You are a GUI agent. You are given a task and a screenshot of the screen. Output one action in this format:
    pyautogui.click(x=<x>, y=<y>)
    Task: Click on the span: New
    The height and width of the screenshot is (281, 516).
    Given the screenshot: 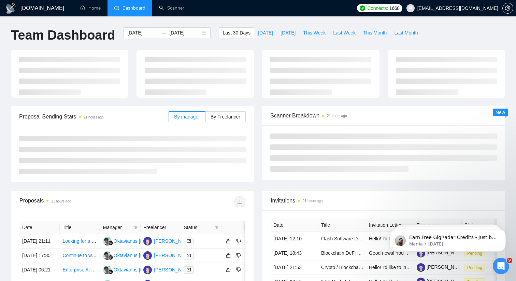 What is the action you would take?
    pyautogui.click(x=500, y=112)
    